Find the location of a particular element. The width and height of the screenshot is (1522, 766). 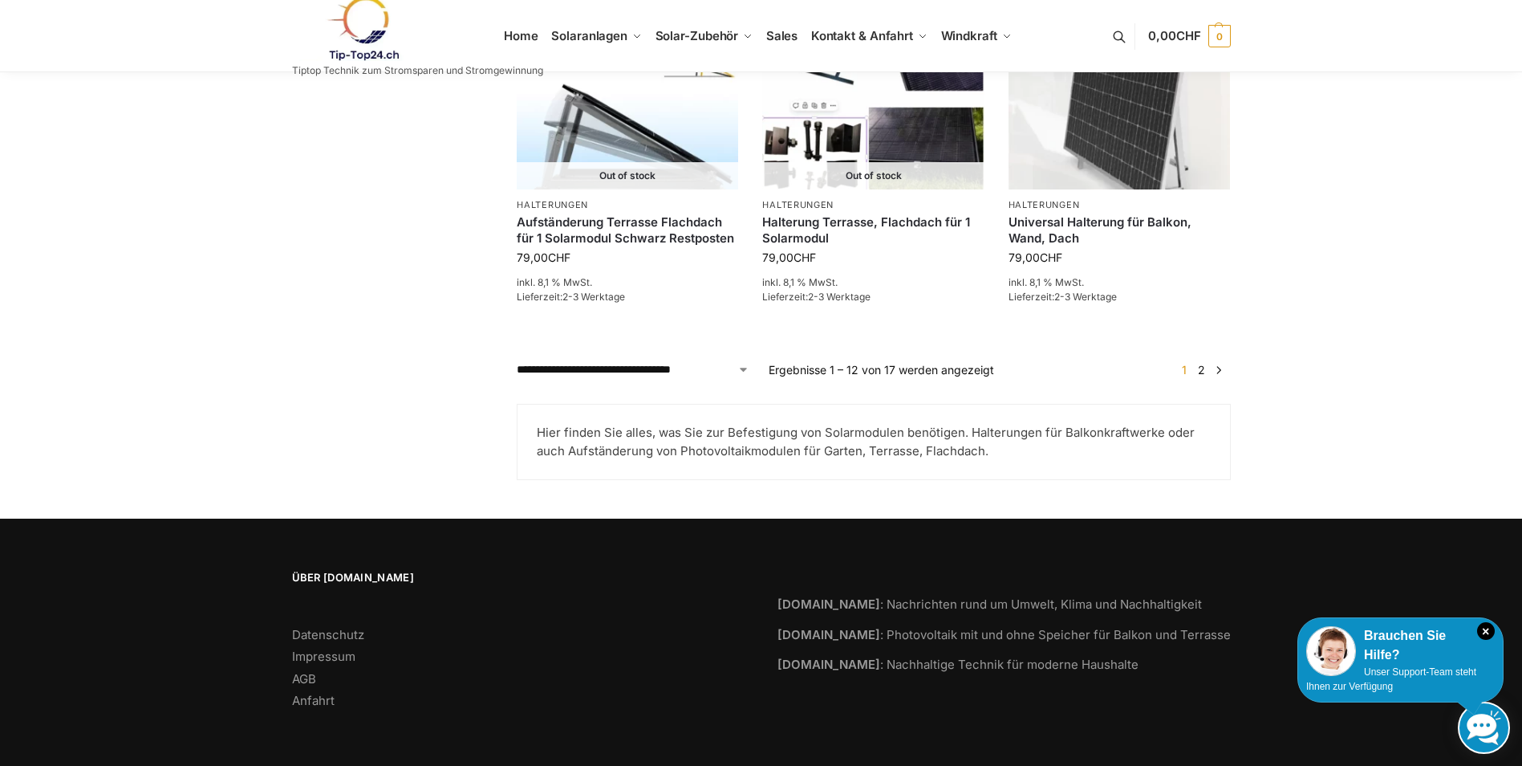

p: Hier finden Sie alles, was Sie zur Befestigung von Solarmodulen benötigen. Halterungen für Balkon... is located at coordinates (873, 441).